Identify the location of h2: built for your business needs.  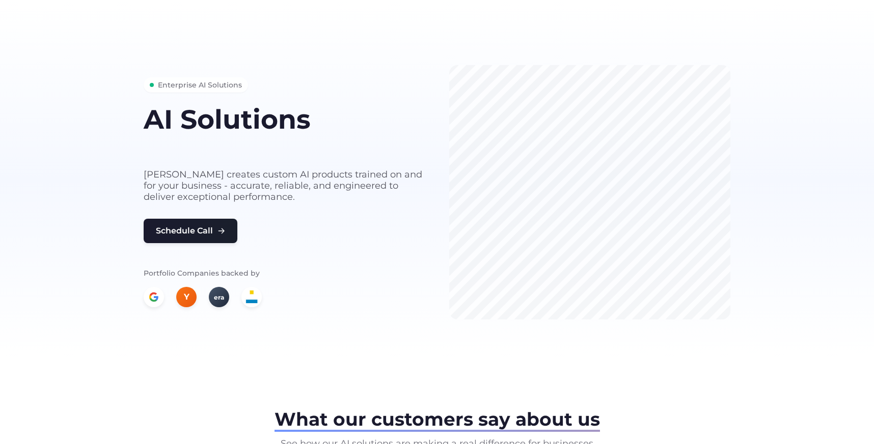
(284, 147).